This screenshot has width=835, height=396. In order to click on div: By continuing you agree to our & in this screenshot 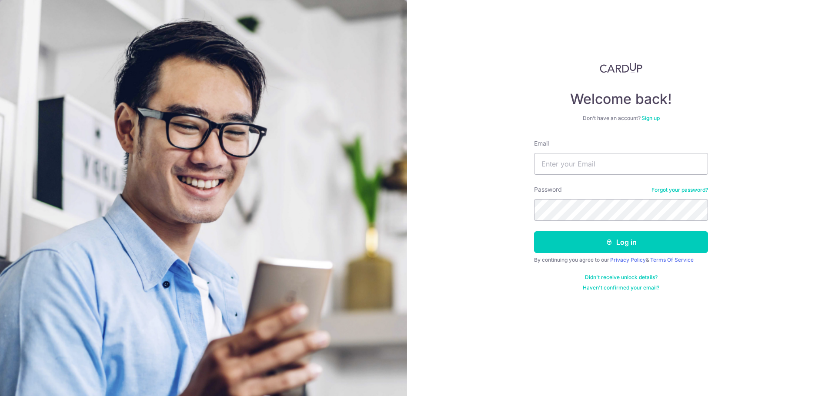, I will do `click(621, 260)`.